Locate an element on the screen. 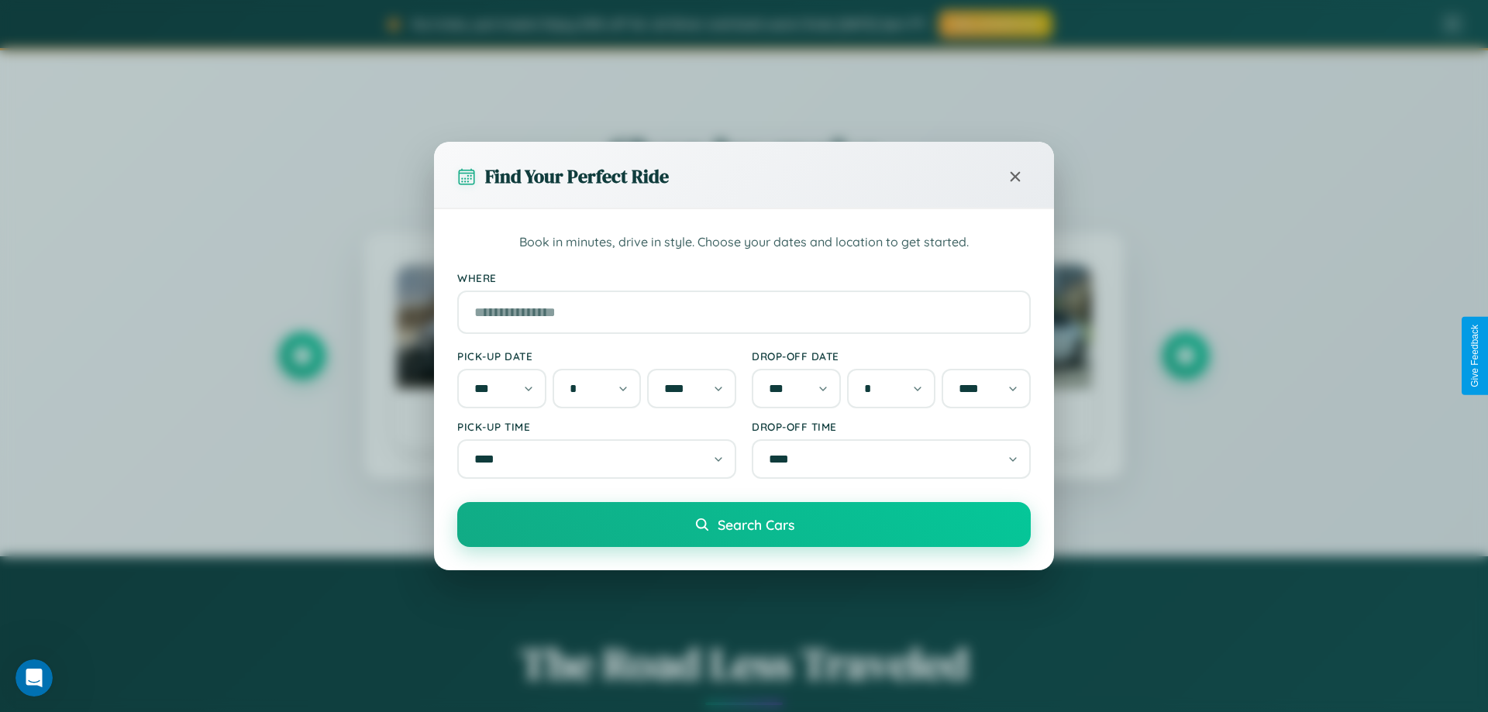 This screenshot has height=712, width=1488. label: Drop-off Date is located at coordinates (891, 356).